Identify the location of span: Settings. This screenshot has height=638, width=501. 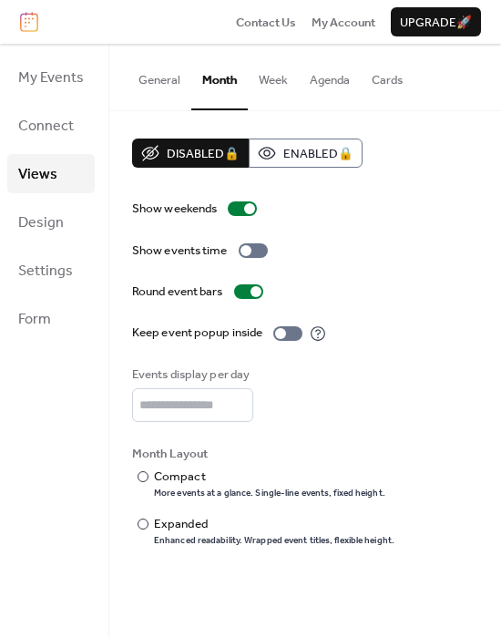
(46, 271).